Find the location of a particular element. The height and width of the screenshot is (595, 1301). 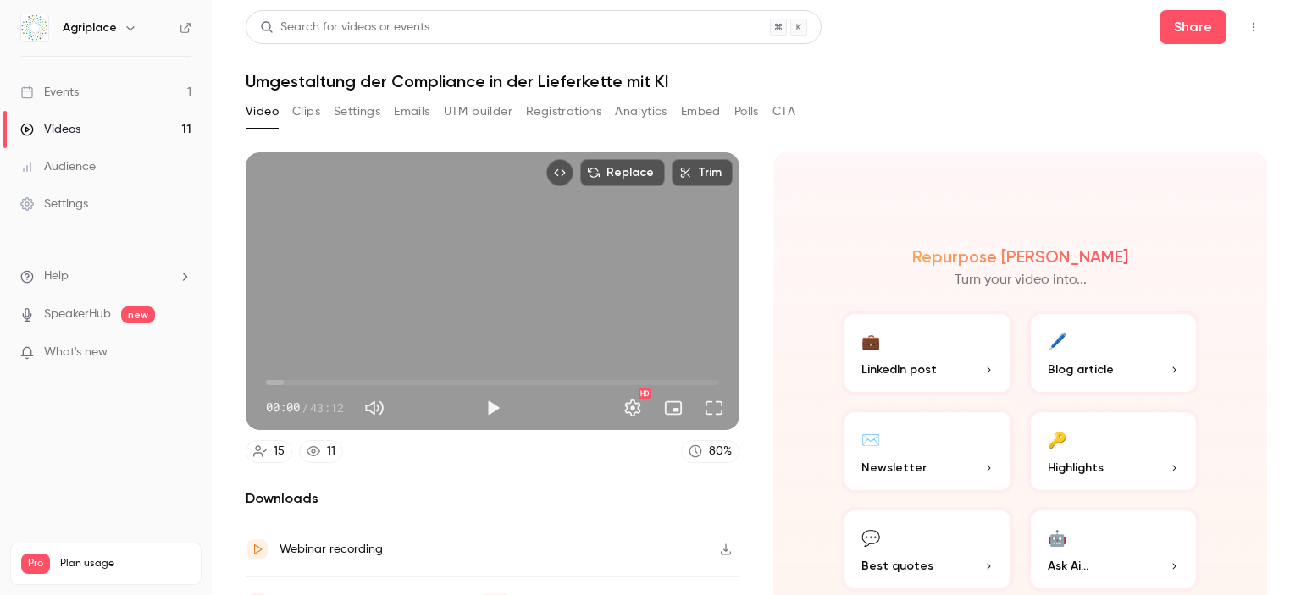

a: SpeakerHub is located at coordinates (77, 314).